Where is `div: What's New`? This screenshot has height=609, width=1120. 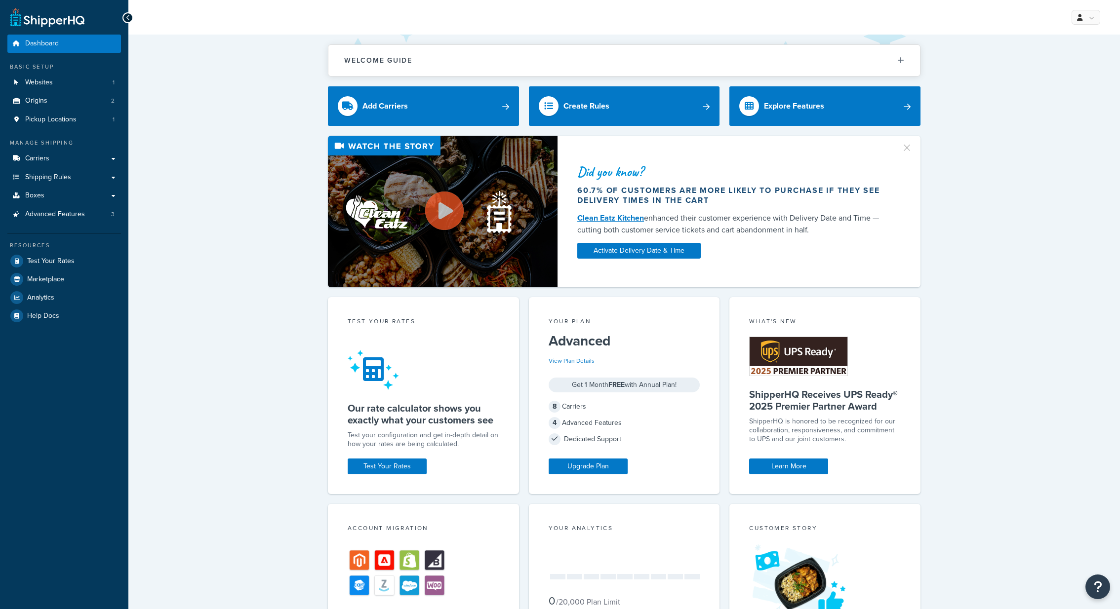
div: What's New is located at coordinates (824, 322).